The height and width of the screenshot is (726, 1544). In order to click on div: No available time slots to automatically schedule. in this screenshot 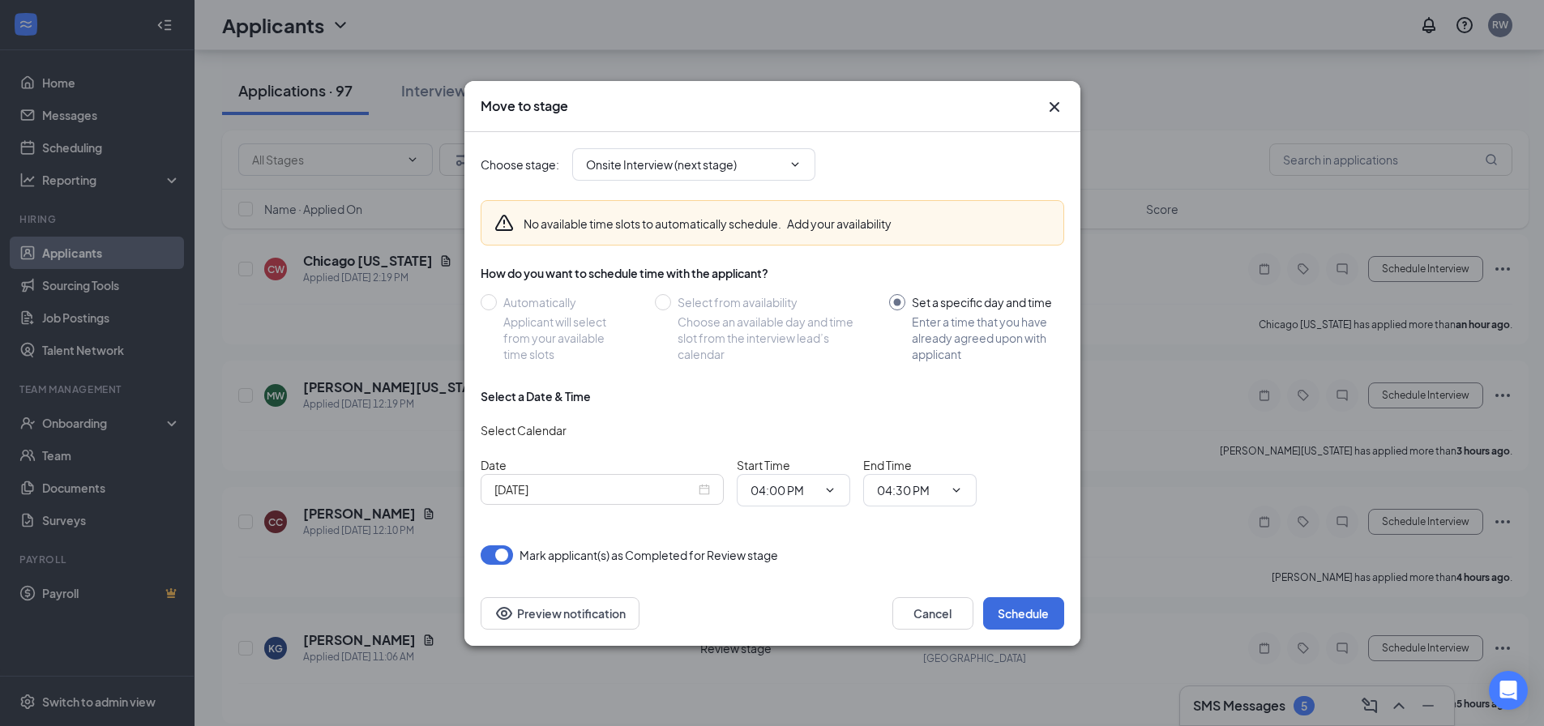, I will do `click(707, 224)`.